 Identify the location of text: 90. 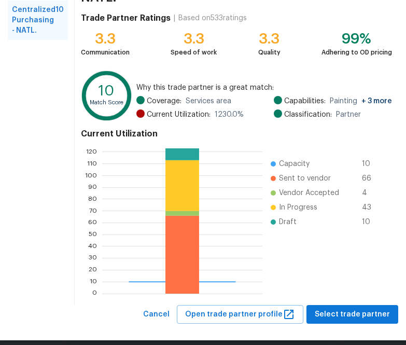
(92, 187).